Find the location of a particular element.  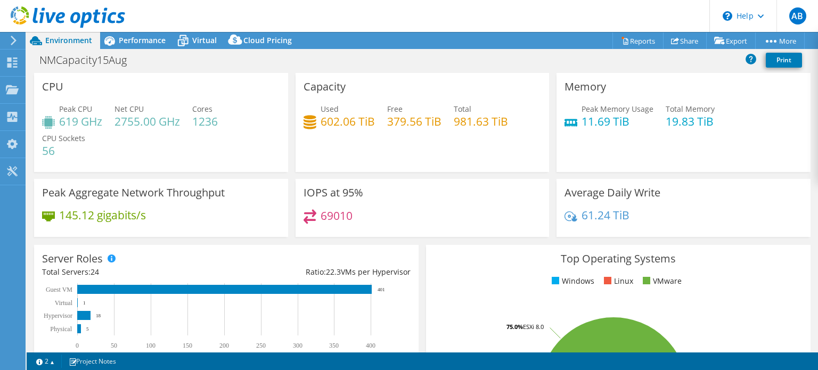

text: 100 is located at coordinates (151, 346).